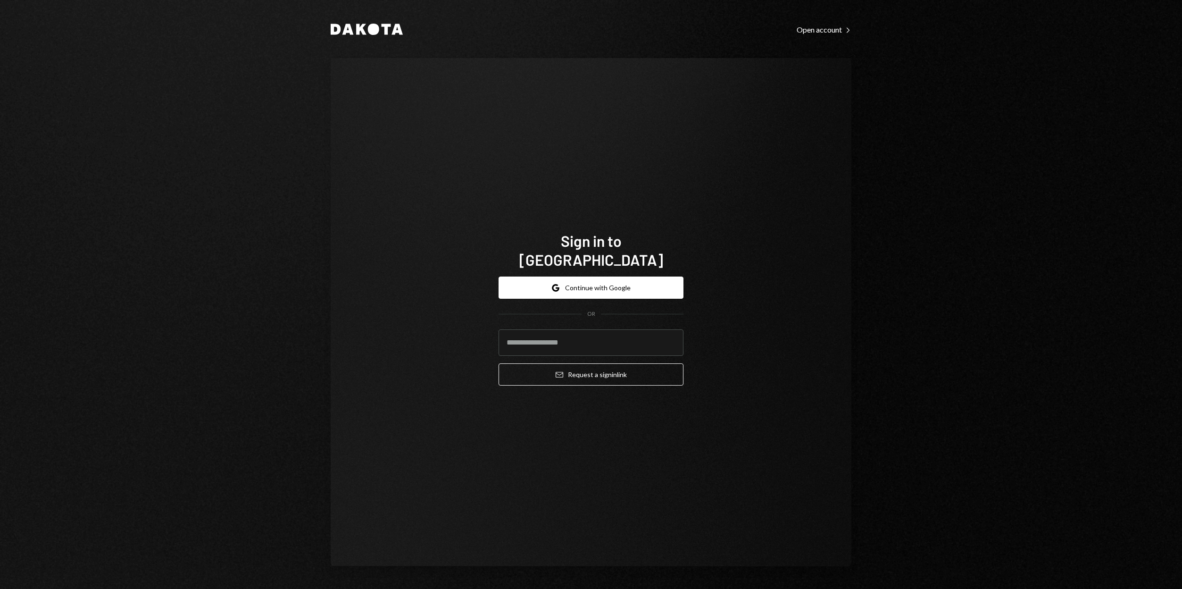 The image size is (1182, 589). I want to click on button: Request a signinlink, so click(591, 374).